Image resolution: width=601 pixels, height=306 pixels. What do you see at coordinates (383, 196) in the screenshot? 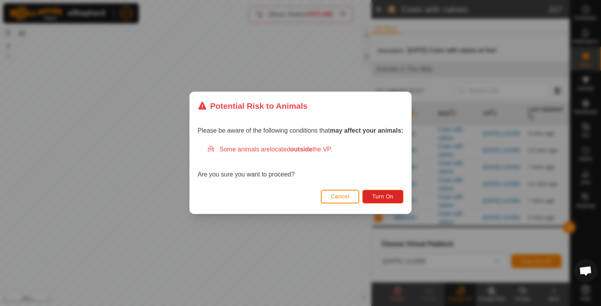
I see `button: Turn On` at bounding box center [383, 196].